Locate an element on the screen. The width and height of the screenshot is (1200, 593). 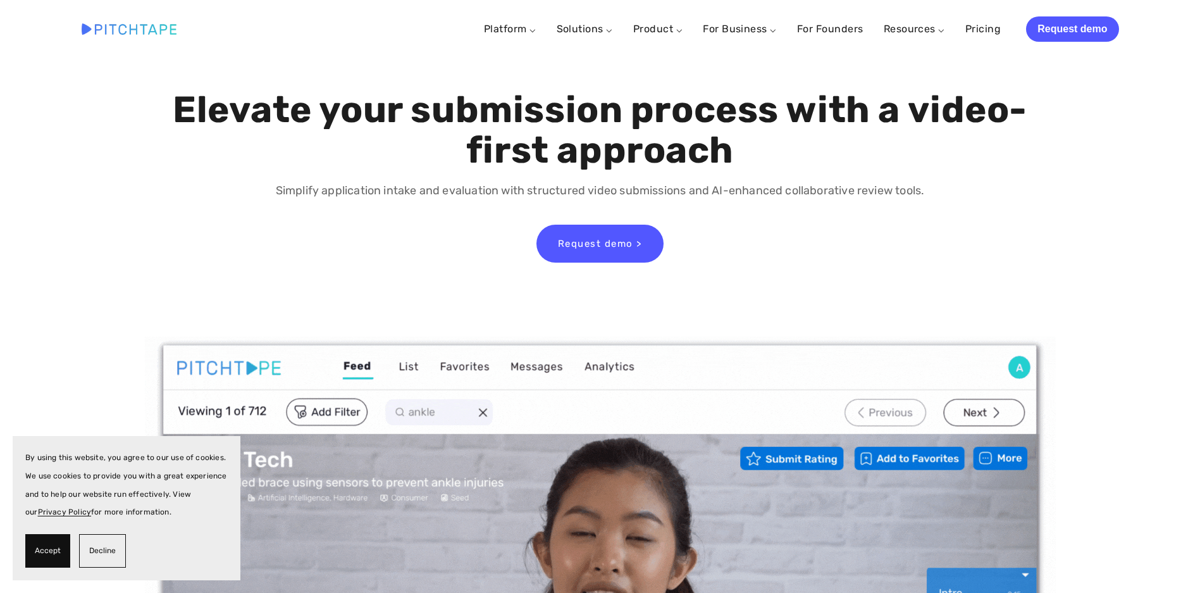
button: Decline is located at coordinates (103, 551).